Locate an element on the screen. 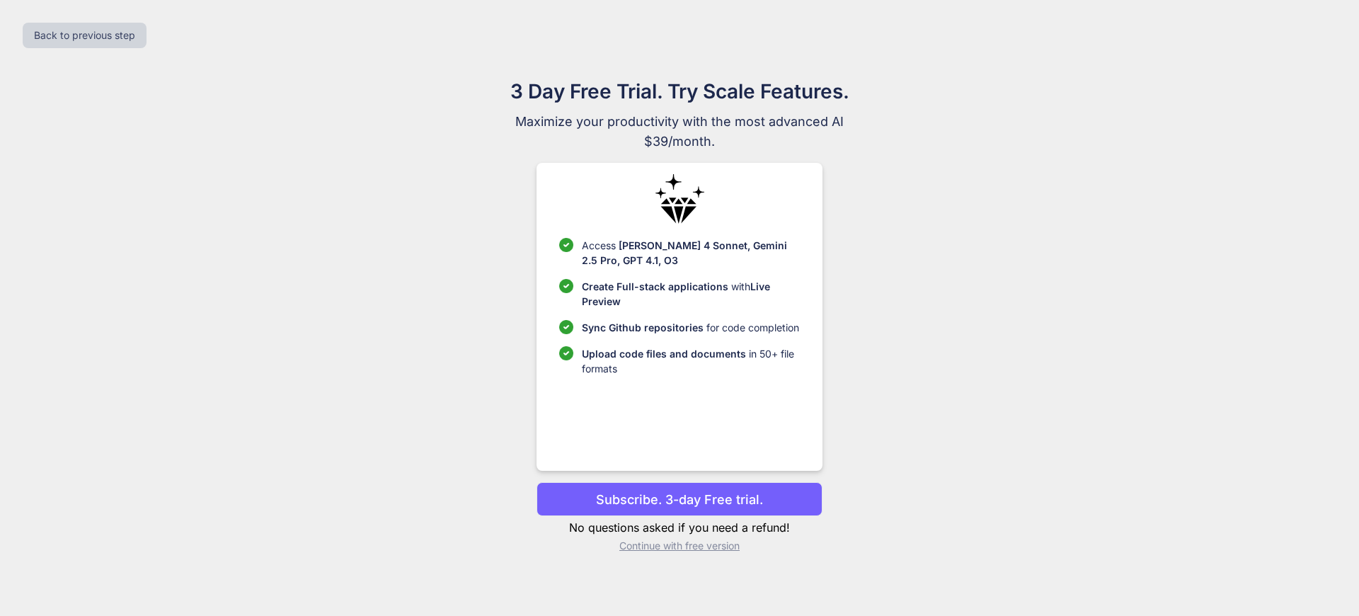 The height and width of the screenshot is (616, 1359). p: Access is located at coordinates (690, 253).